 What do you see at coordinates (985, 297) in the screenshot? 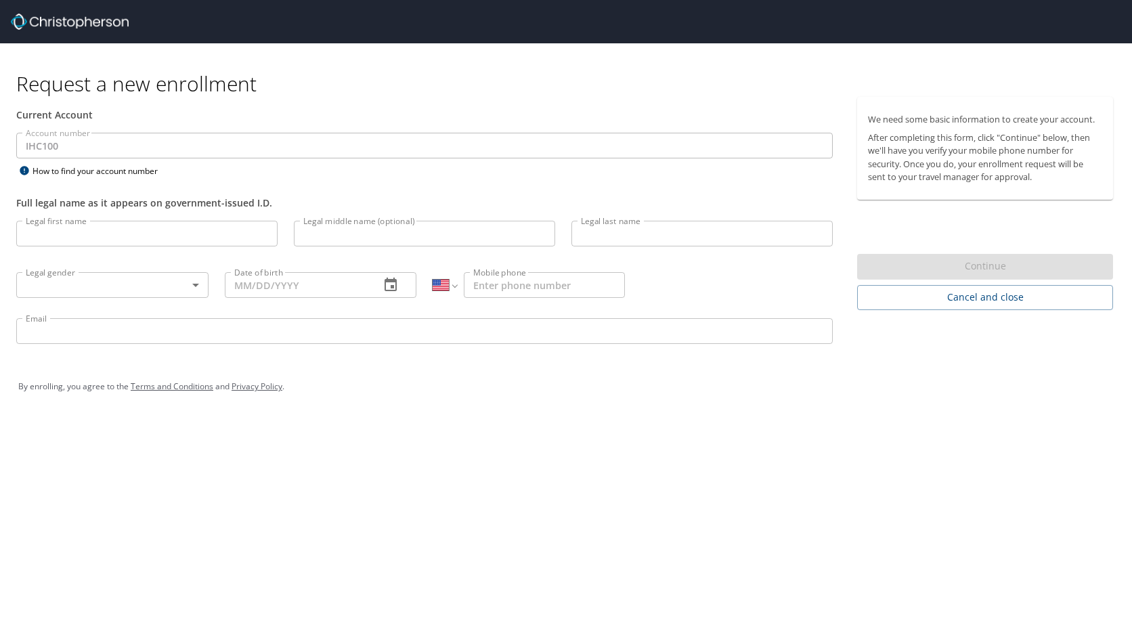
I see `button: Cancel and close` at bounding box center [985, 297].